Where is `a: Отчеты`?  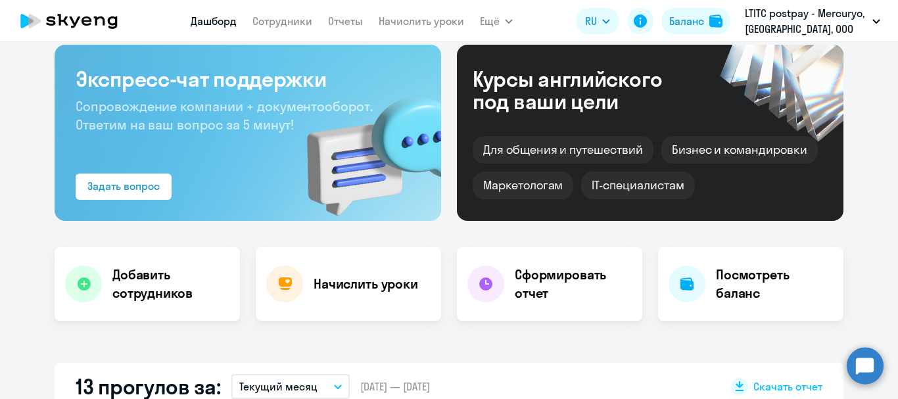 a: Отчеты is located at coordinates (345, 21).